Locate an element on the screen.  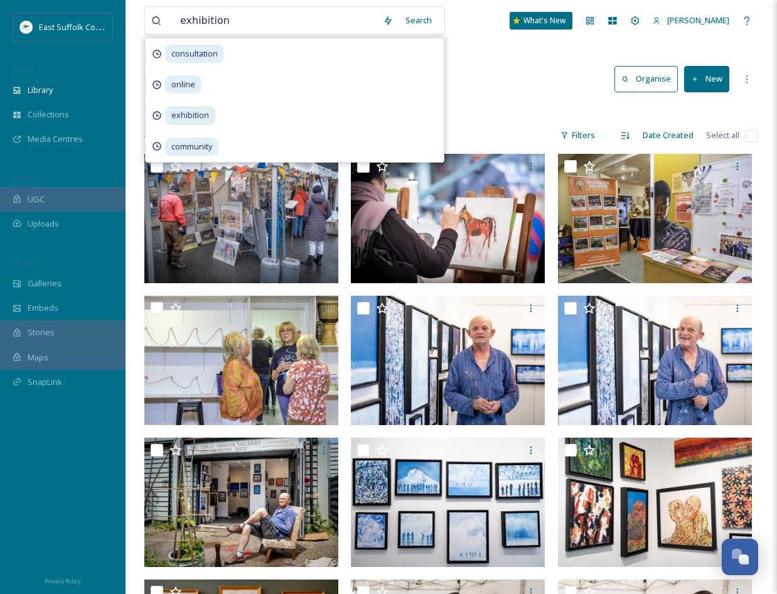
img: _DSF9695-2.jpg is located at coordinates (241, 218).